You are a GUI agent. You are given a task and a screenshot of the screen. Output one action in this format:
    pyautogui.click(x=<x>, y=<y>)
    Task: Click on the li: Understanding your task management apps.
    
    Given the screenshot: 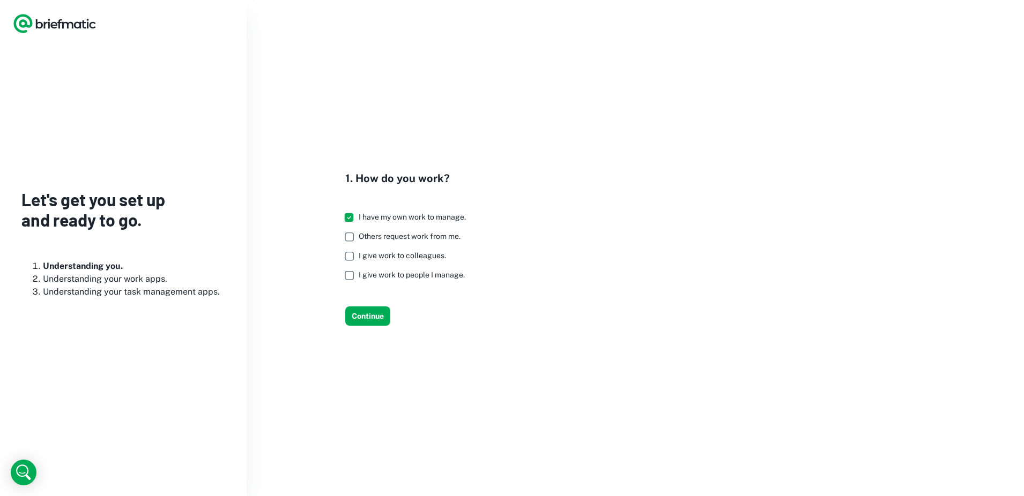 What is the action you would take?
    pyautogui.click(x=134, y=292)
    